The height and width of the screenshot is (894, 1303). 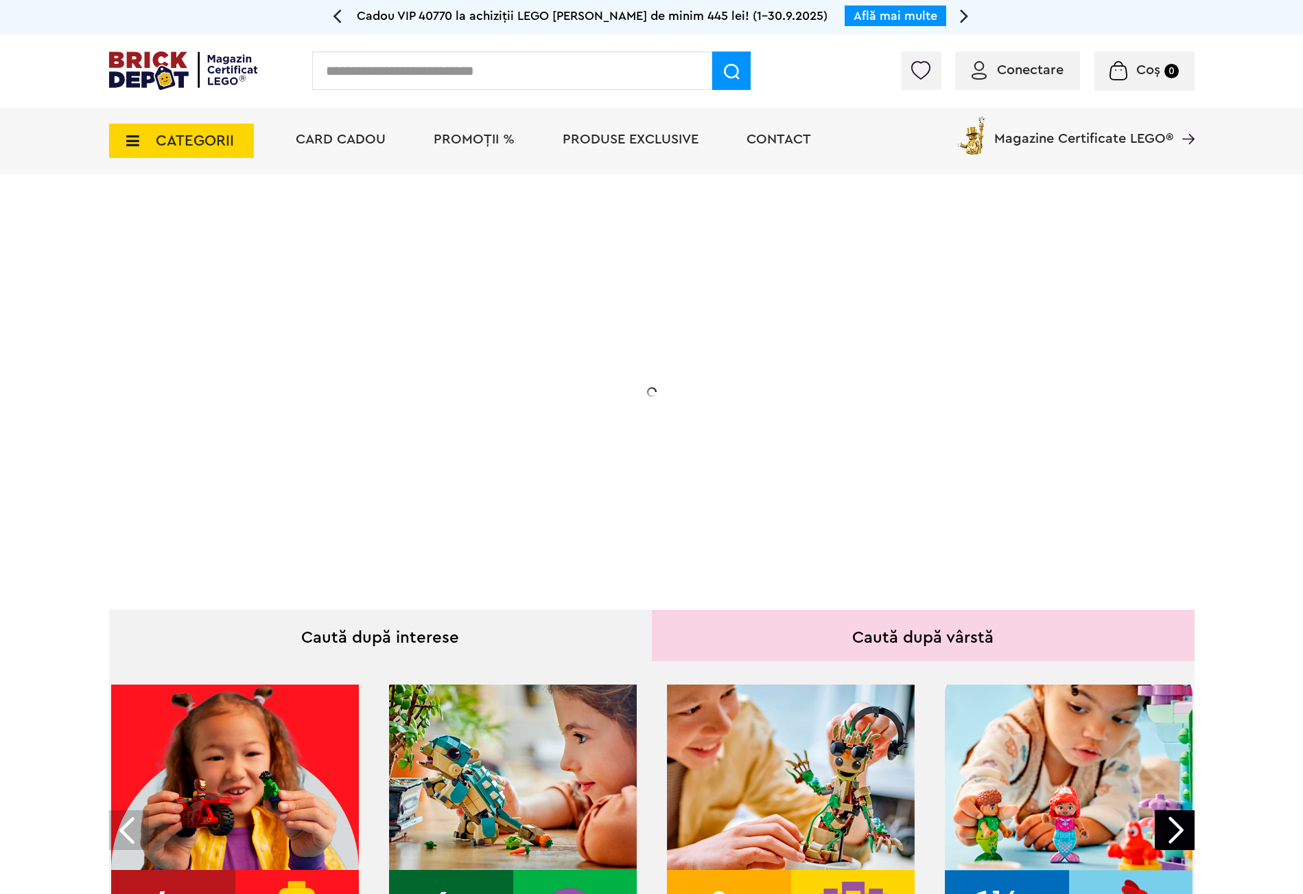 What do you see at coordinates (380, 635) in the screenshot?
I see `div: Caută după interese` at bounding box center [380, 635].